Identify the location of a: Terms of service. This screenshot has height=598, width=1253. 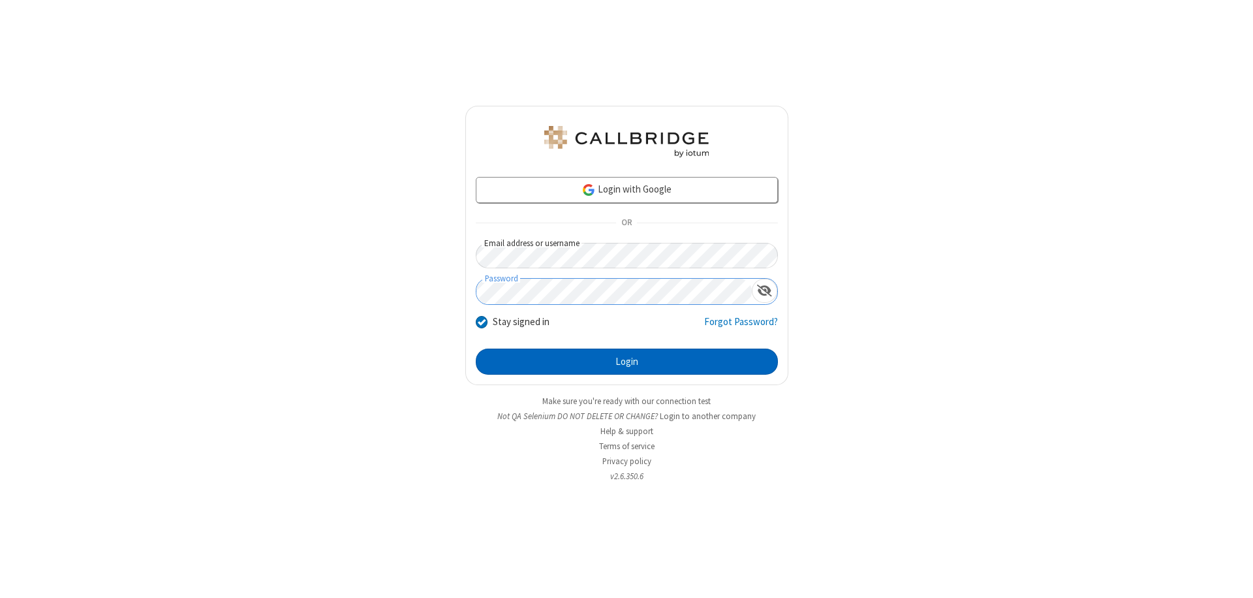
(626, 446).